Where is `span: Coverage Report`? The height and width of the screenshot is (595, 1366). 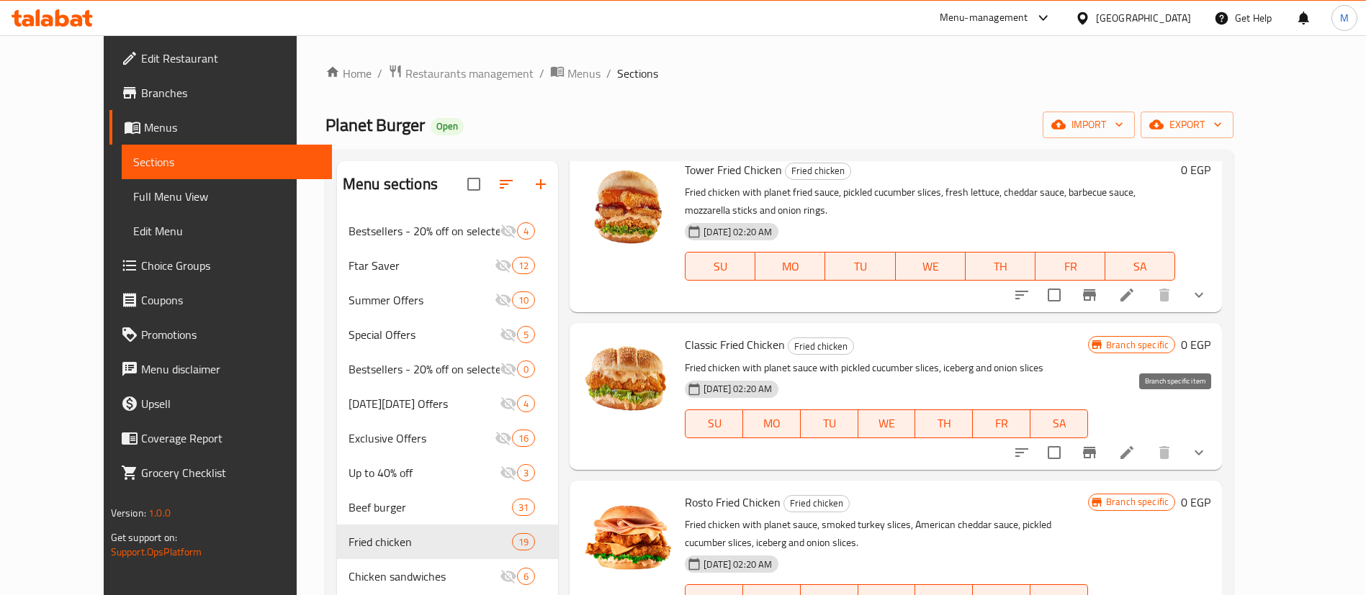
span: Coverage Report is located at coordinates (230, 438).